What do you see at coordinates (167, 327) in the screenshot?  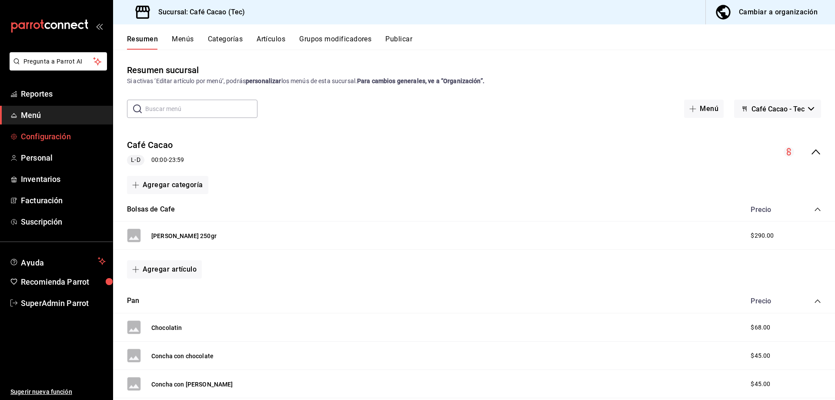 I see `button: Chocolatin` at bounding box center [167, 327].